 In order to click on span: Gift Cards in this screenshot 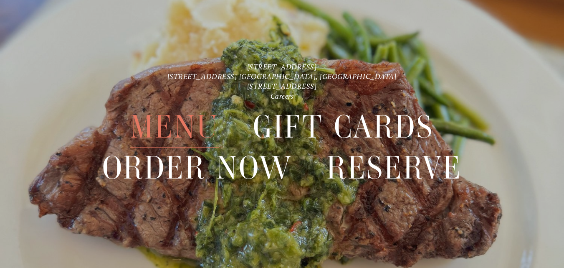, I will do `click(343, 127)`.